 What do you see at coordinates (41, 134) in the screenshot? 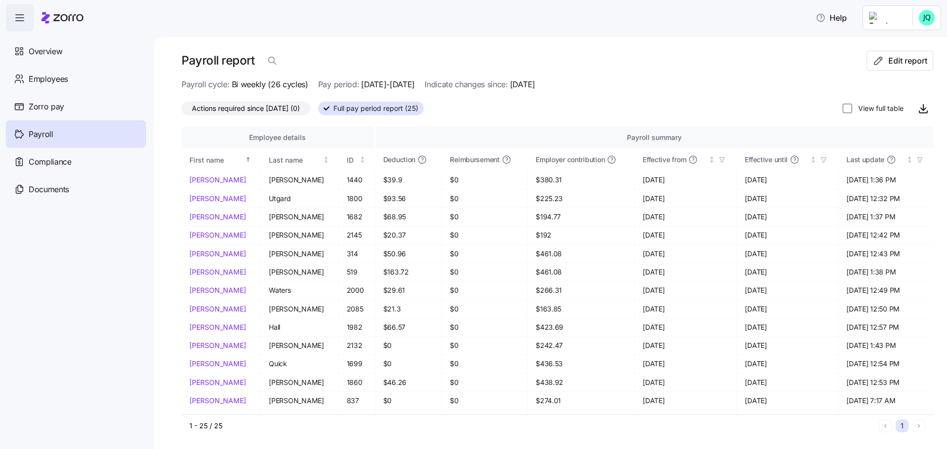
I see `span: Payroll` at bounding box center [41, 134].